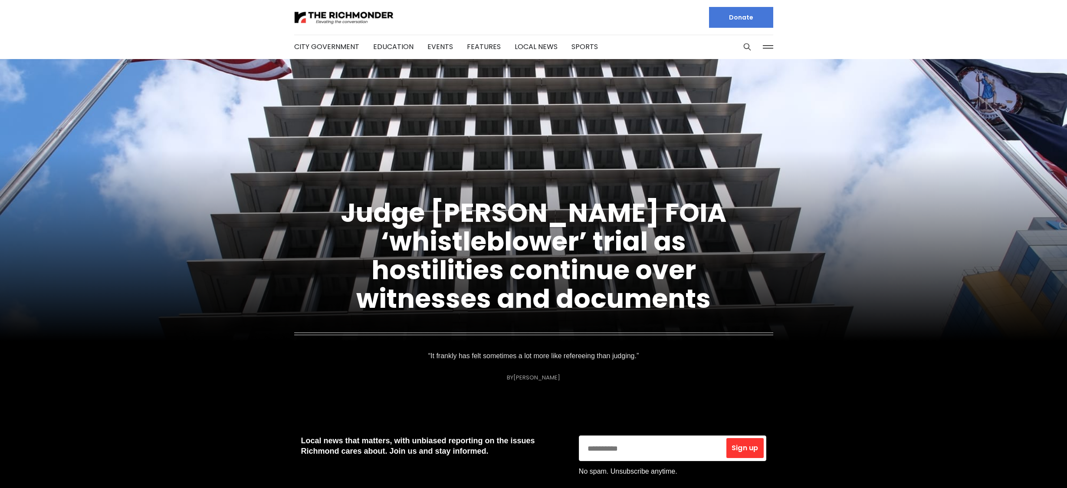 This screenshot has height=488, width=1067. I want to click on a: Local News, so click(536, 46).